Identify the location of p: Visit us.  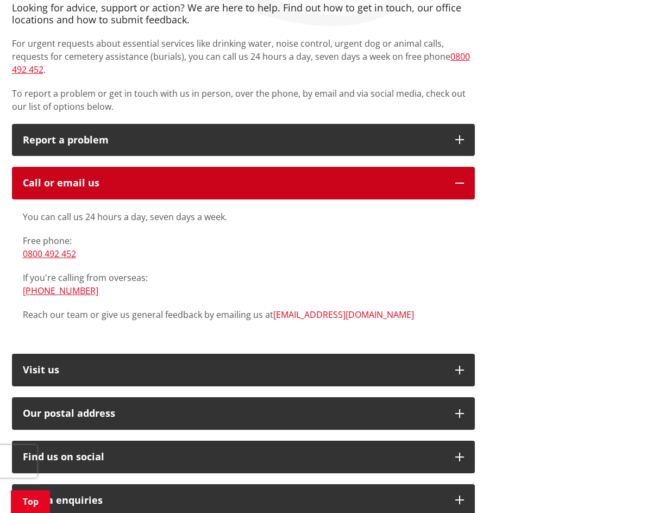
(234, 370).